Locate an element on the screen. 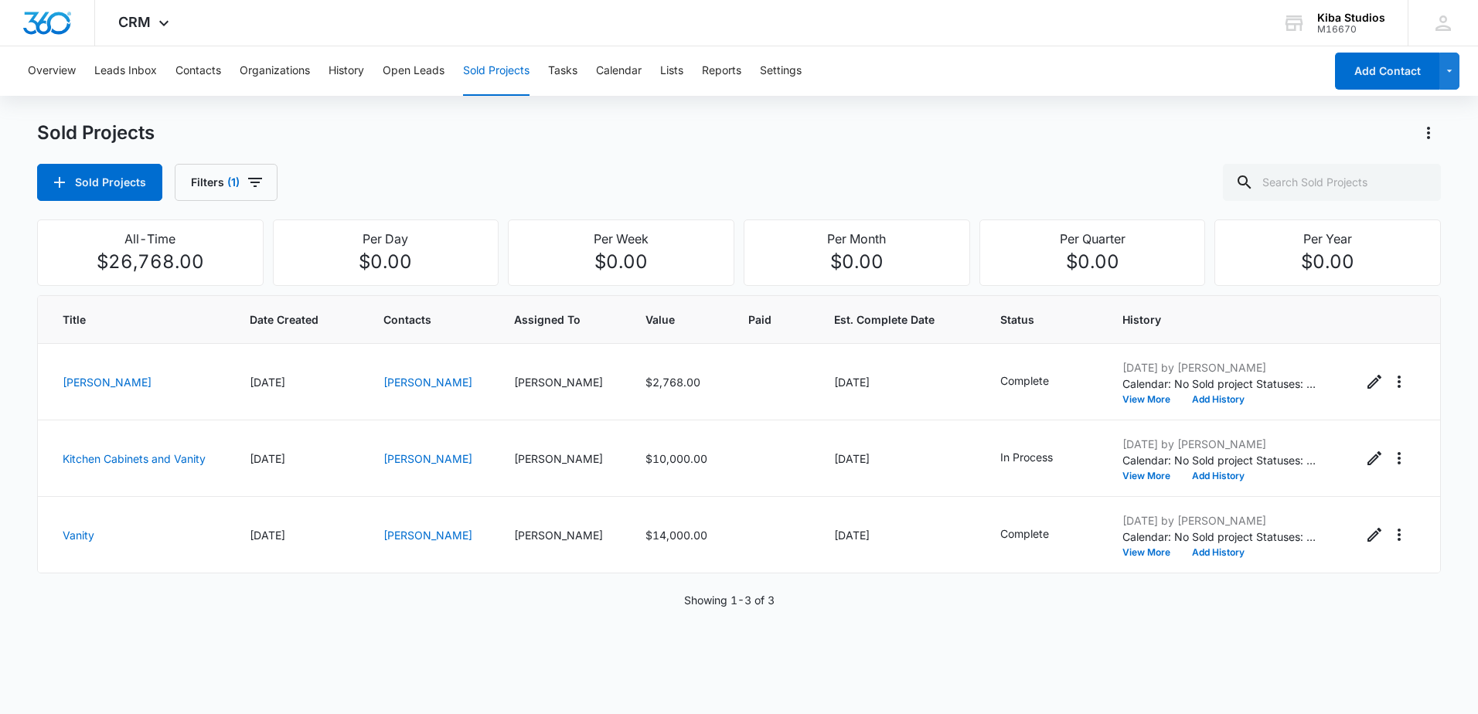 The height and width of the screenshot is (714, 1478). span: Date Created is located at coordinates (287, 319).